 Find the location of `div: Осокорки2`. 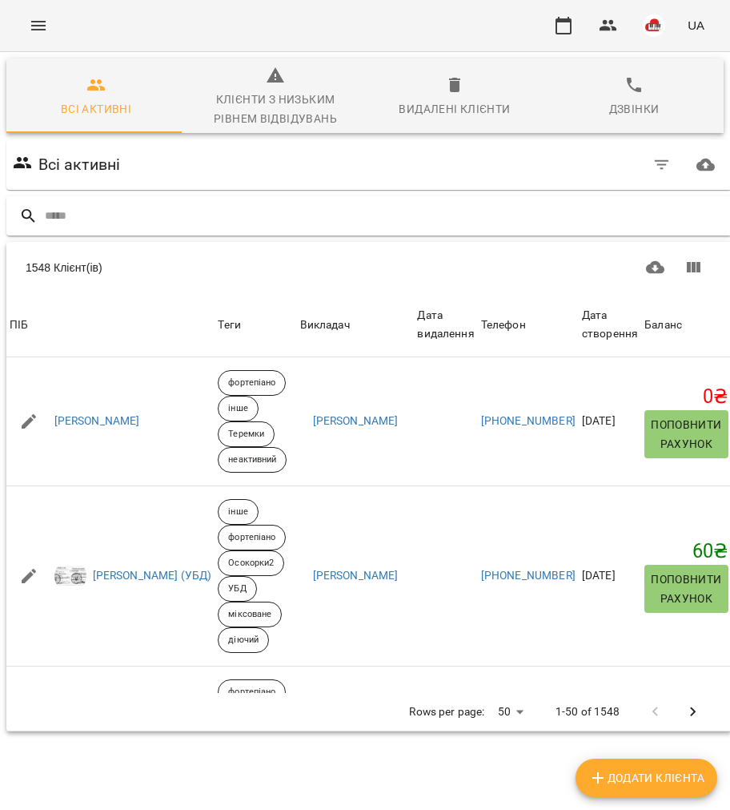

div: Осокорки2 is located at coordinates (251, 563).